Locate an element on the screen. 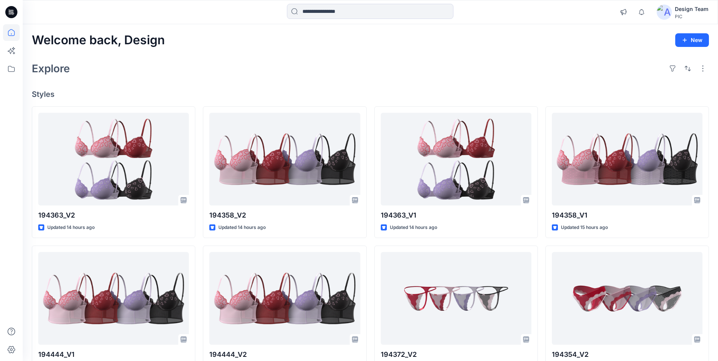 This screenshot has height=361, width=718. a: 194444_V1 is located at coordinates (114, 298).